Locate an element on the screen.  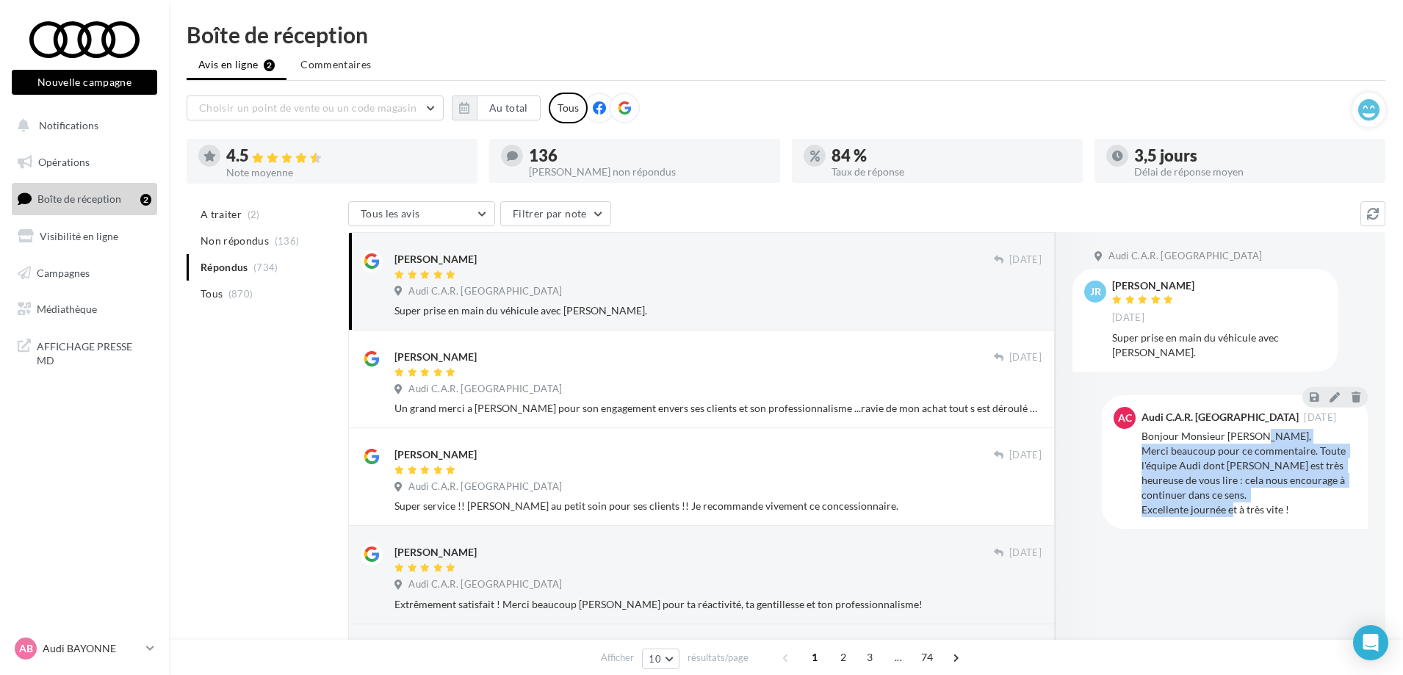
button: Filtrer par note is located at coordinates (555, 214).